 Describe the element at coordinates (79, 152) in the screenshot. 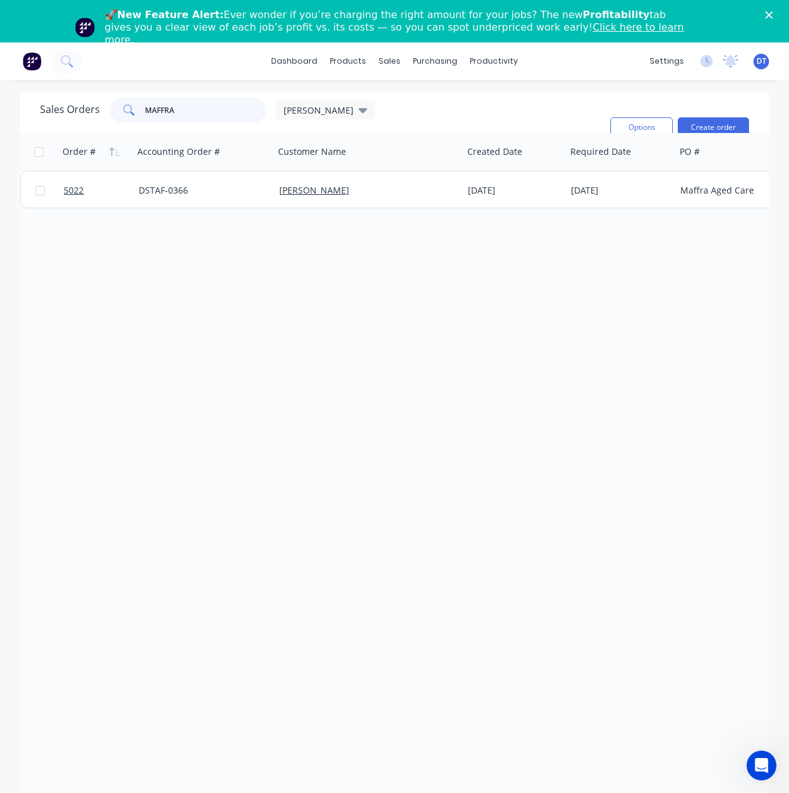

I see `div: Order #` at that location.